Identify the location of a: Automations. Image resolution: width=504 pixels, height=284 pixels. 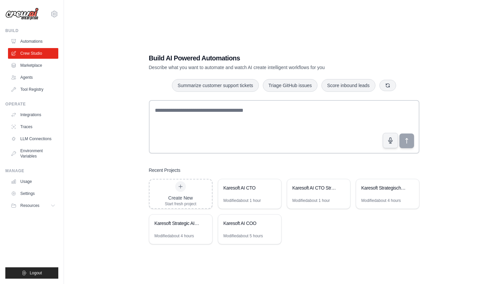
(33, 41).